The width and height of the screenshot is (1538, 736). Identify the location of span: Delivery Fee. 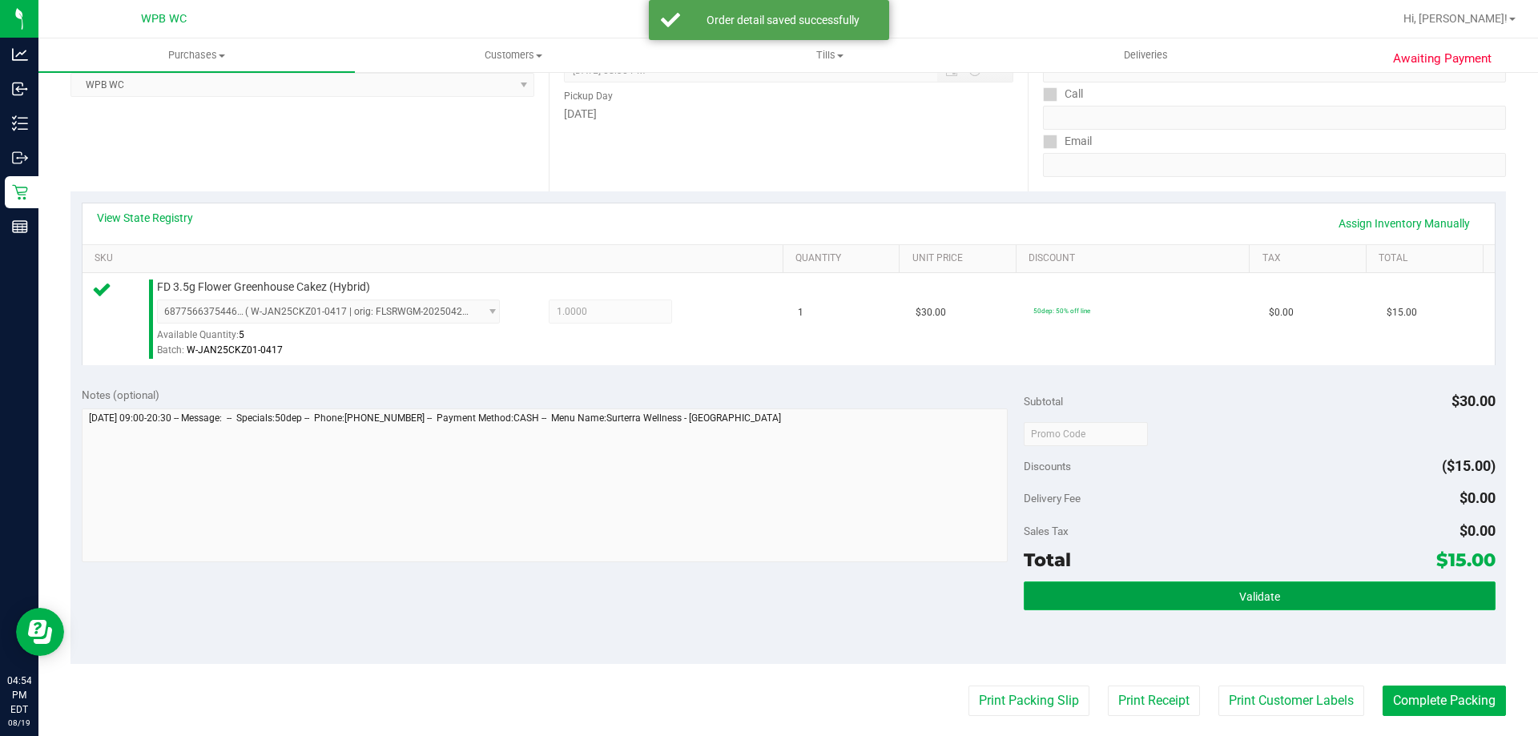
(1052, 498).